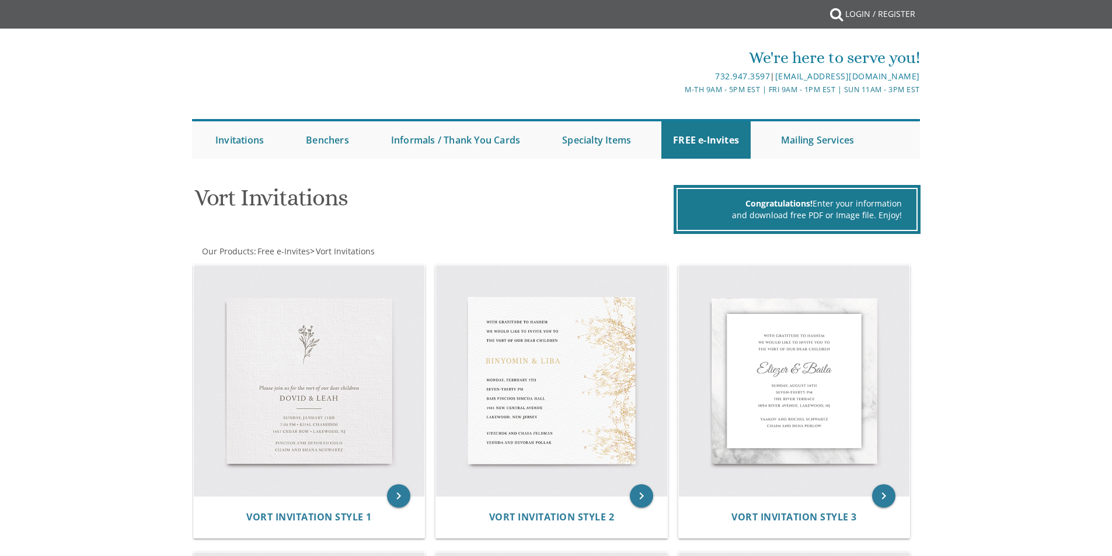 The width and height of the screenshot is (1112, 556). What do you see at coordinates (779, 203) in the screenshot?
I see `span: Congratulations!` at bounding box center [779, 203].